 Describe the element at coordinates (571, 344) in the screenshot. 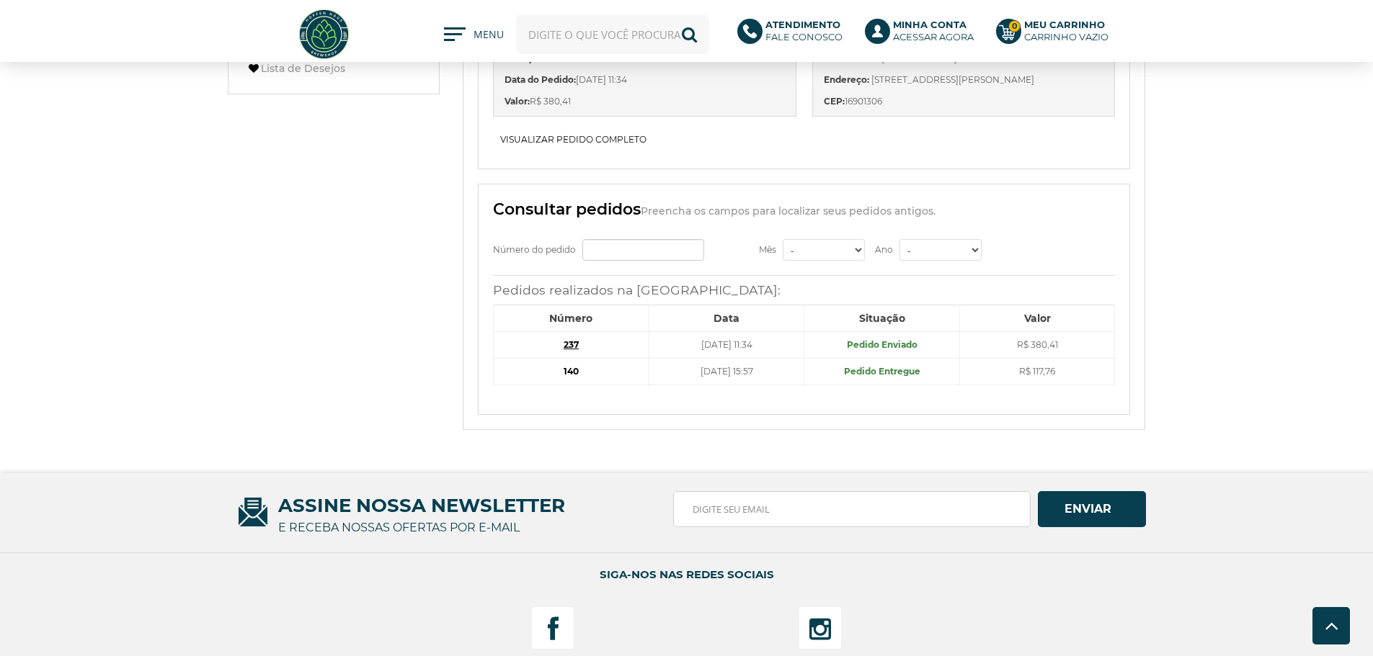

I see `a: 237` at that location.